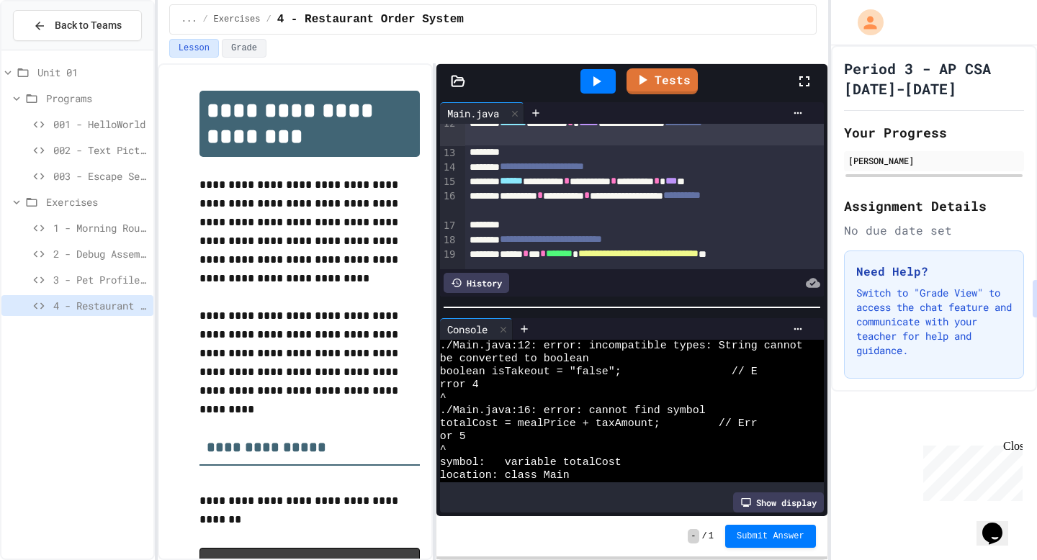 This screenshot has width=1037, height=560. I want to click on div: No due date set, so click(934, 230).